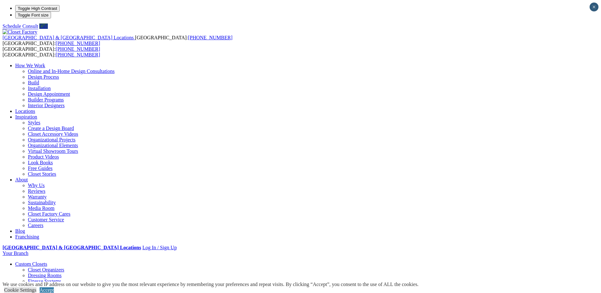 This screenshot has height=293, width=601. What do you see at coordinates (51, 128) in the screenshot?
I see `a: Create a Design Board` at bounding box center [51, 128].